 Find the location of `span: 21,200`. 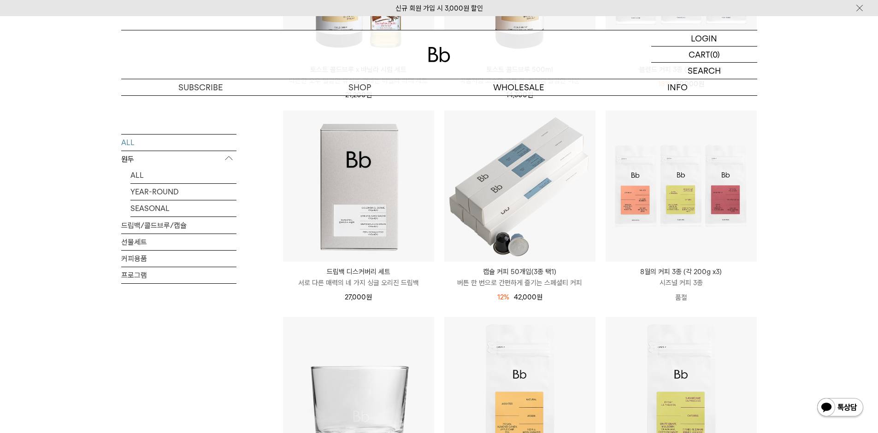

span: 21,200 is located at coordinates (359, 95).